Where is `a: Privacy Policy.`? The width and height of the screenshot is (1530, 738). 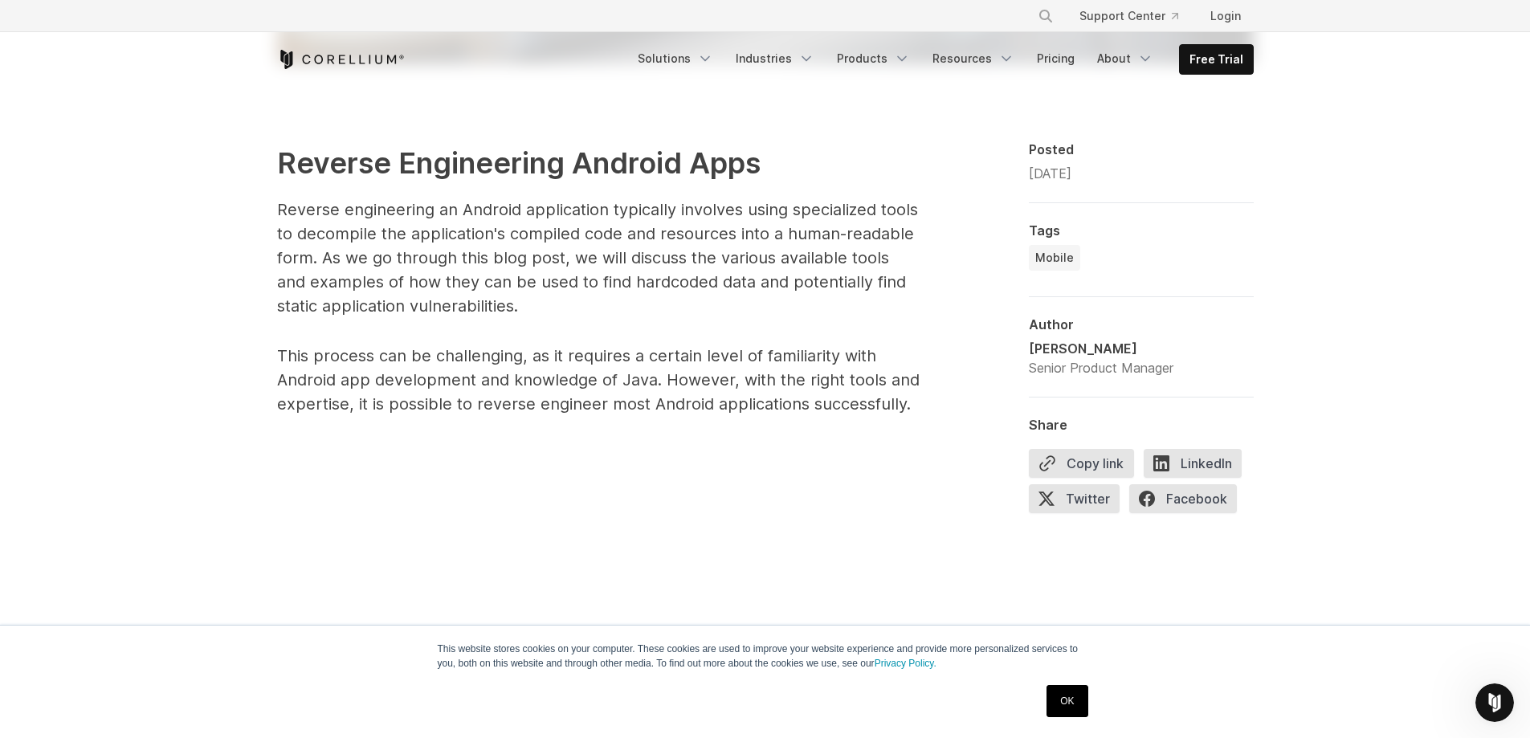
a: Privacy Policy. is located at coordinates (905, 663).